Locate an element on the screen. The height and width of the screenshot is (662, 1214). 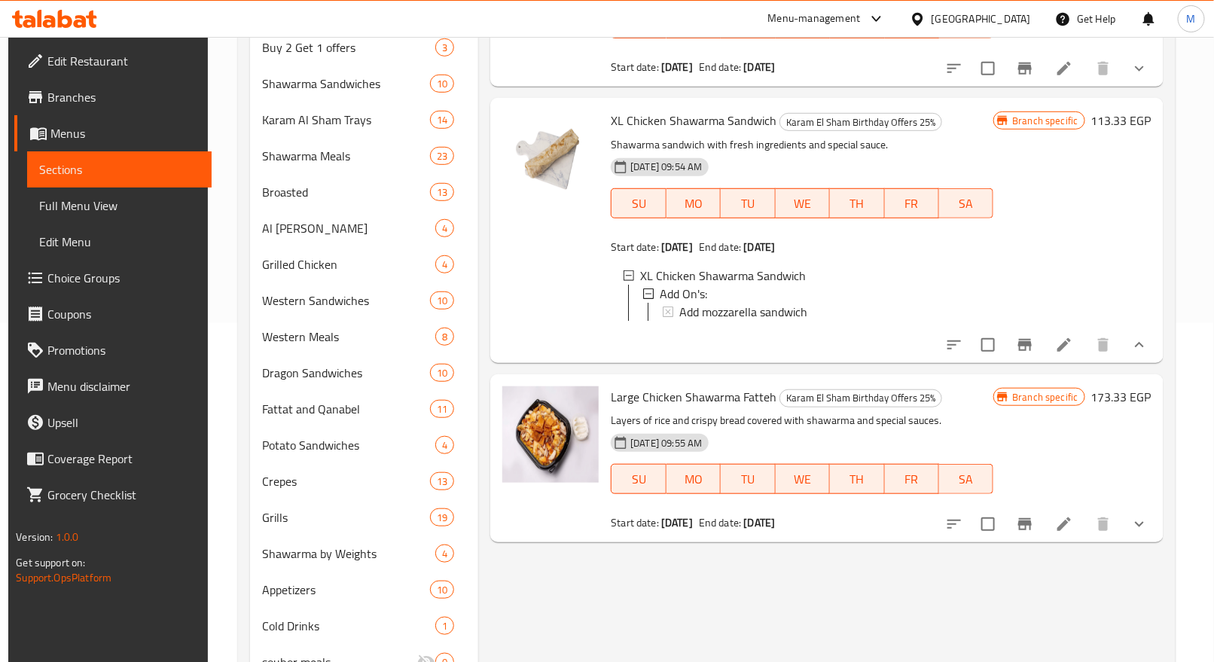
span: Karam El Sham Birthday Offers 25% is located at coordinates (861, 398).